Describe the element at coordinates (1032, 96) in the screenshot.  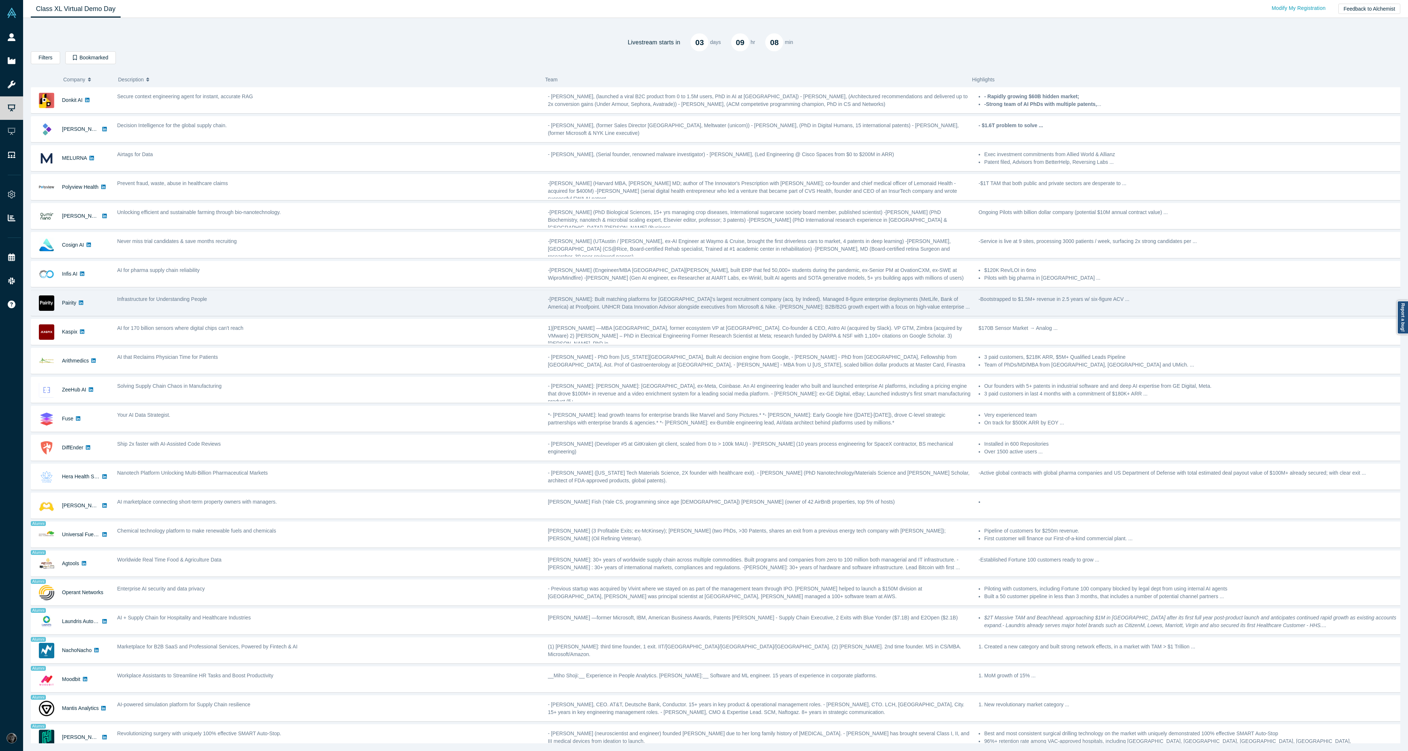
I see `strong: - Rapidly growing $60B hidden market;` at that location.